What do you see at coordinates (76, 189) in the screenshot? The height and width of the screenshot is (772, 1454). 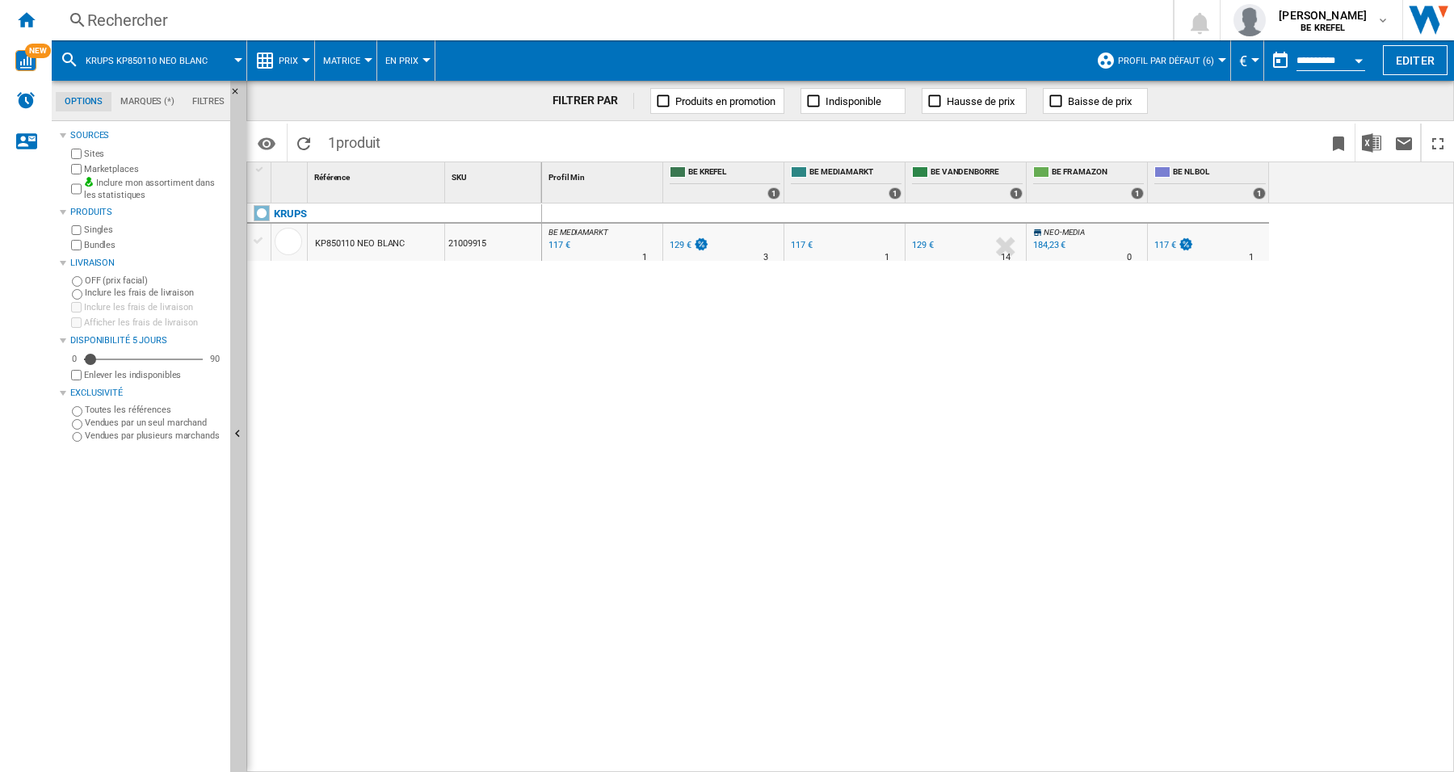 I see `input: Inclure mon assortiment dans les statistiques` at bounding box center [76, 189].